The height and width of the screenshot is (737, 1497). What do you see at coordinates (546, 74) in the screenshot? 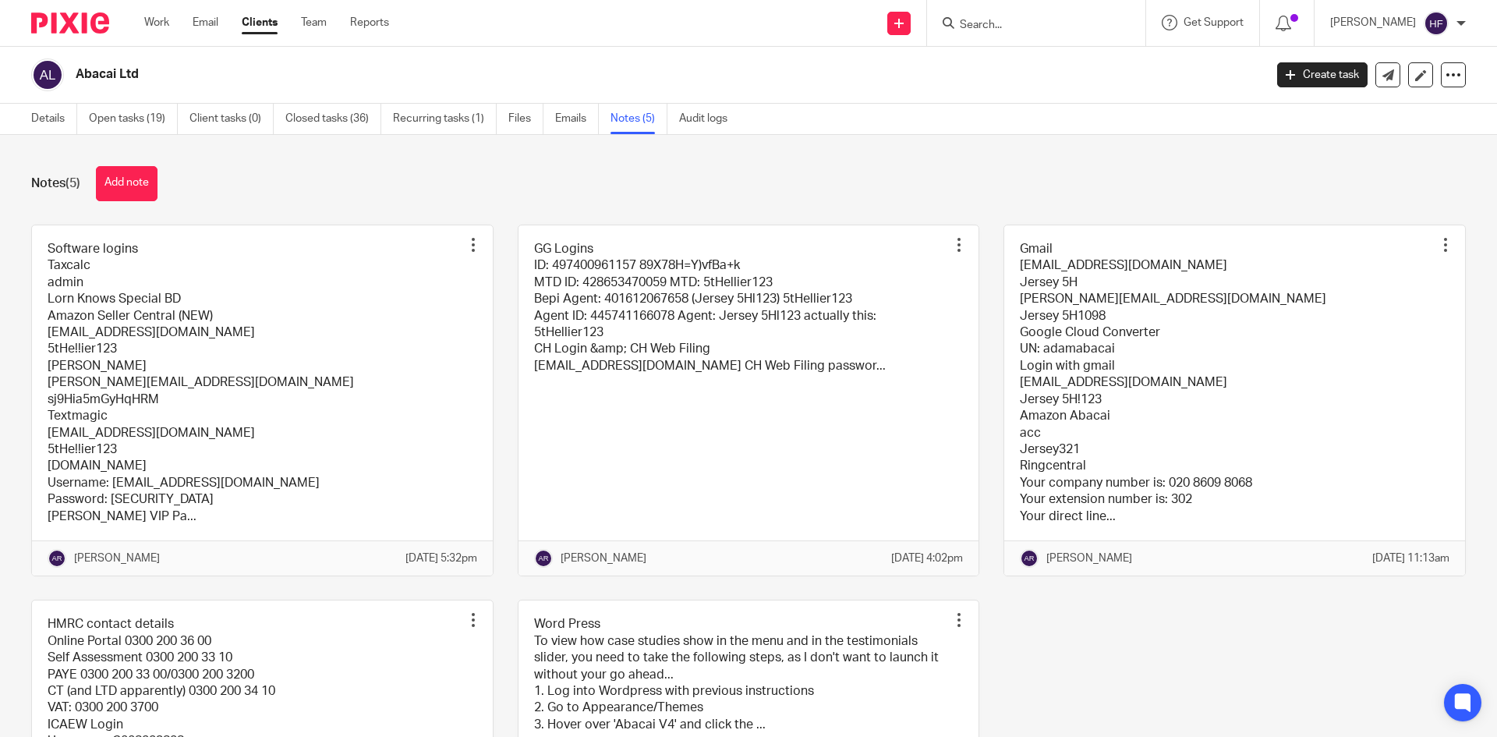
I see `h2: Abacai Ltd` at bounding box center [546, 74].